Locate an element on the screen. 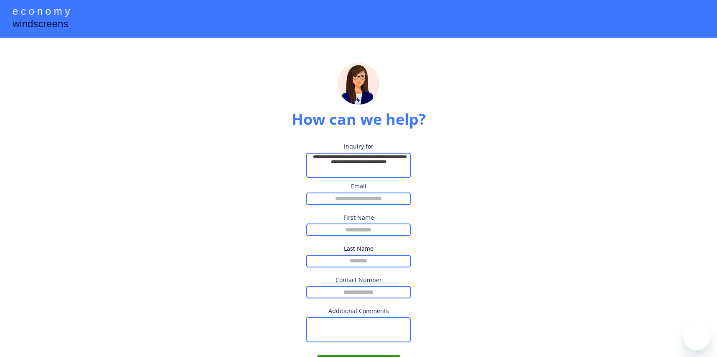 This screenshot has height=357, width=717. div: Last Name is located at coordinates (359, 248).